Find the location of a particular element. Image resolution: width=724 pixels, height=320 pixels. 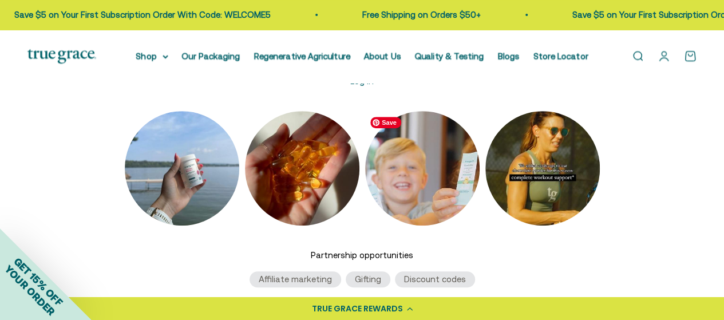

li: Affiliate marketing is located at coordinates (295, 279).